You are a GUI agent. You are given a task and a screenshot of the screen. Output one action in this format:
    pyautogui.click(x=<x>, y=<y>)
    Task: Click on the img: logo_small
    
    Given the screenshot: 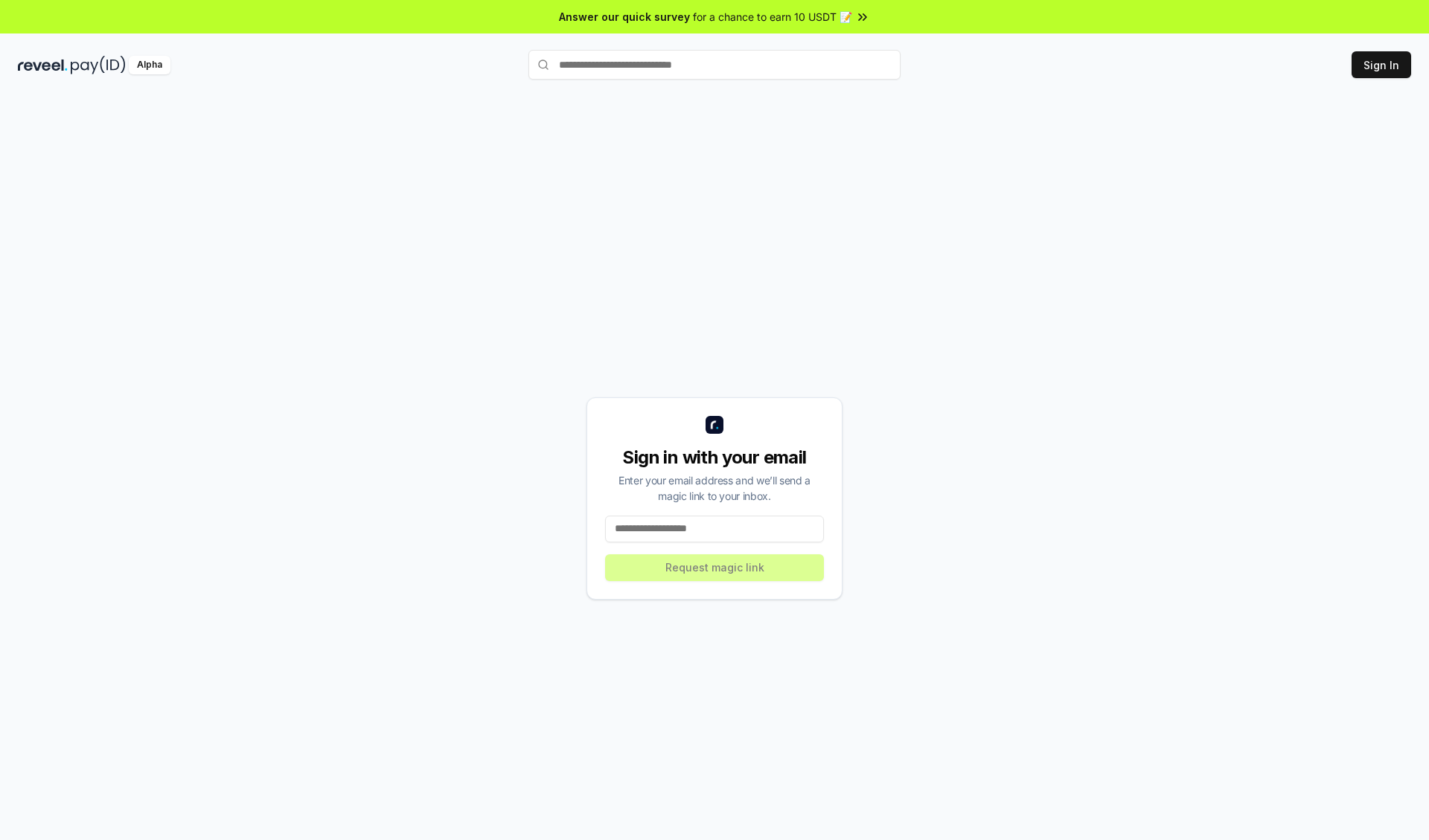 What is the action you would take?
    pyautogui.click(x=714, y=424)
    